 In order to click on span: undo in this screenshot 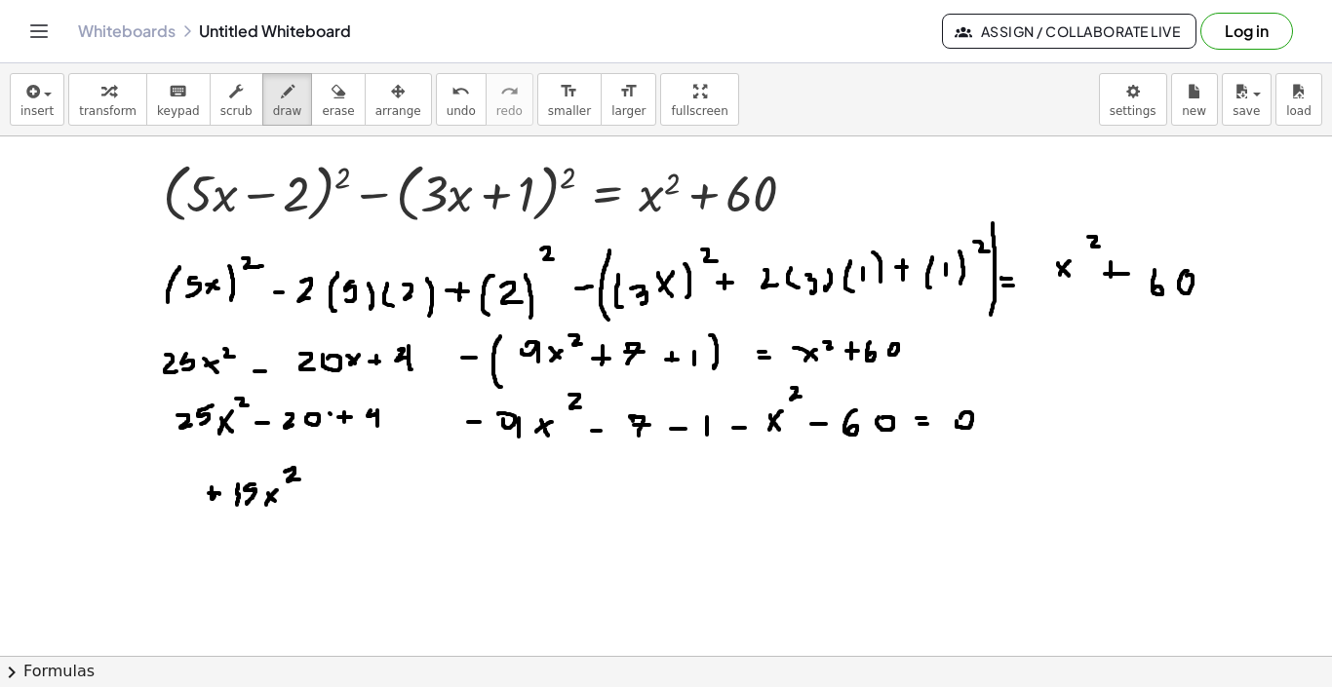, I will do `click(461, 111)`.